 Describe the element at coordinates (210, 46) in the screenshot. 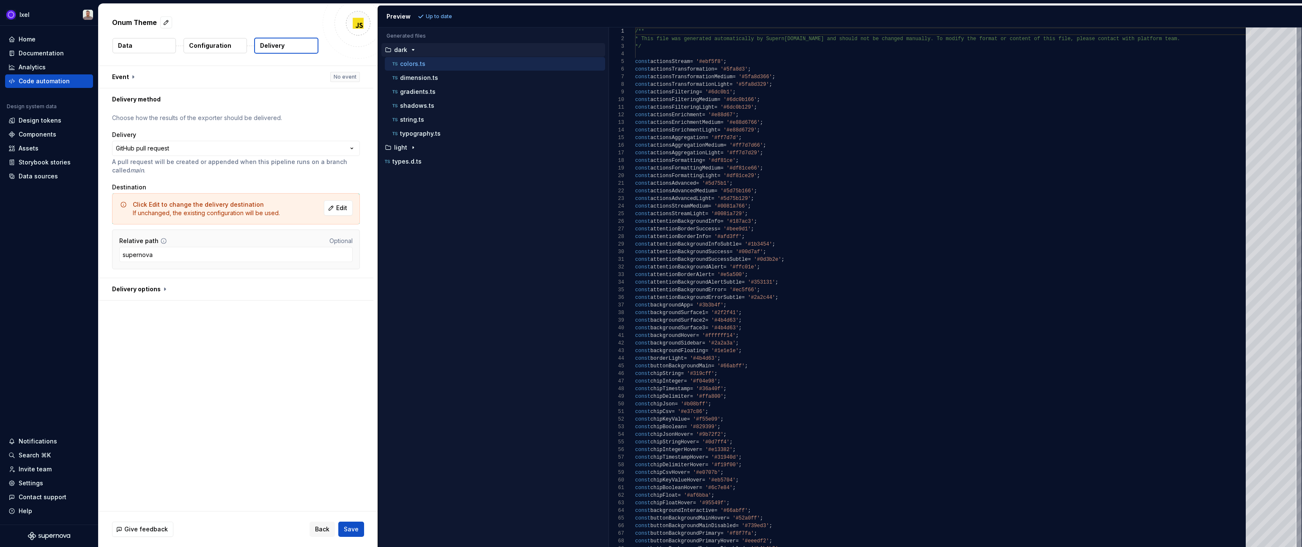

I see `p: Configuration` at that location.